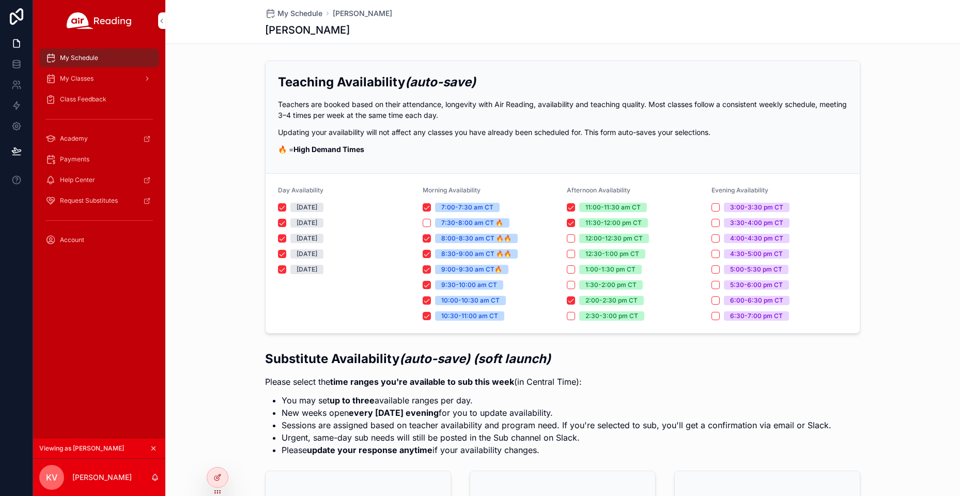 The image size is (960, 496). What do you see at coordinates (757, 285) in the screenshot?
I see `div: 5:30-6:00 pm CT` at bounding box center [757, 285].